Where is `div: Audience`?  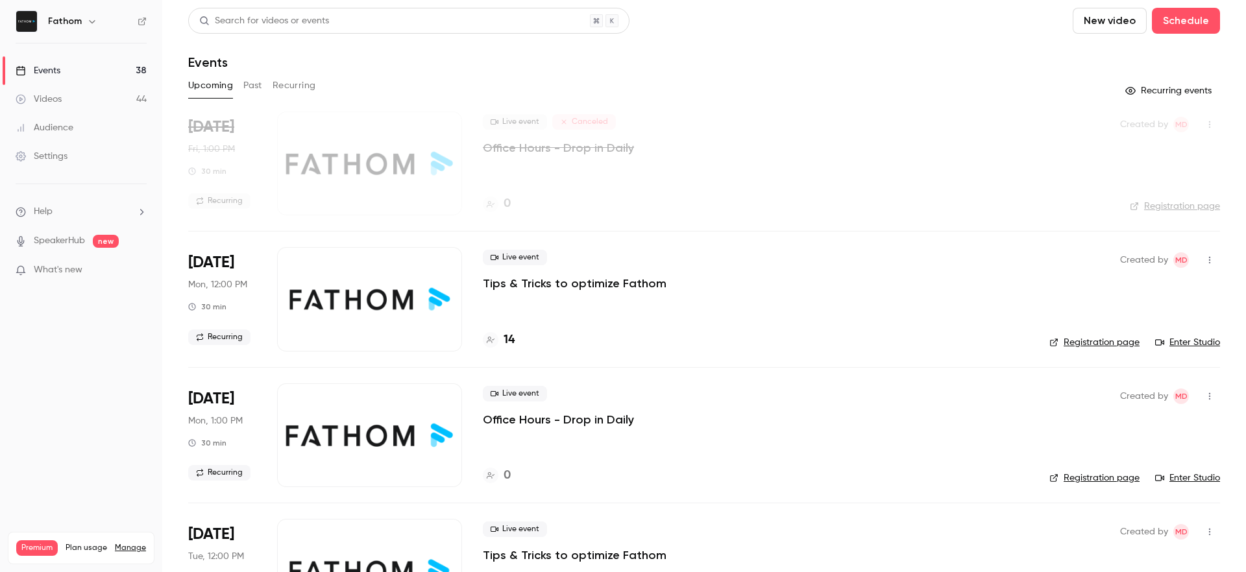 div: Audience is located at coordinates (44, 128).